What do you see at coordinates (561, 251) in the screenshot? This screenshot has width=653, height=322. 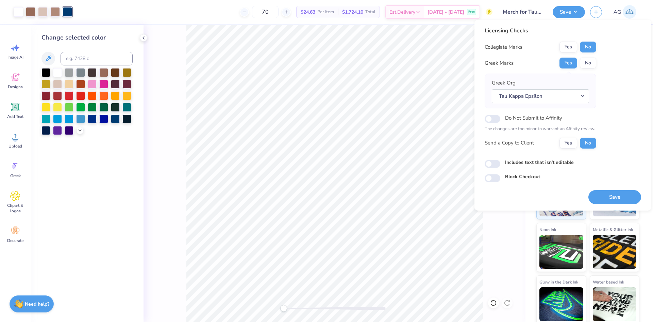 I see `img: Neon Ink` at bounding box center [561, 251].